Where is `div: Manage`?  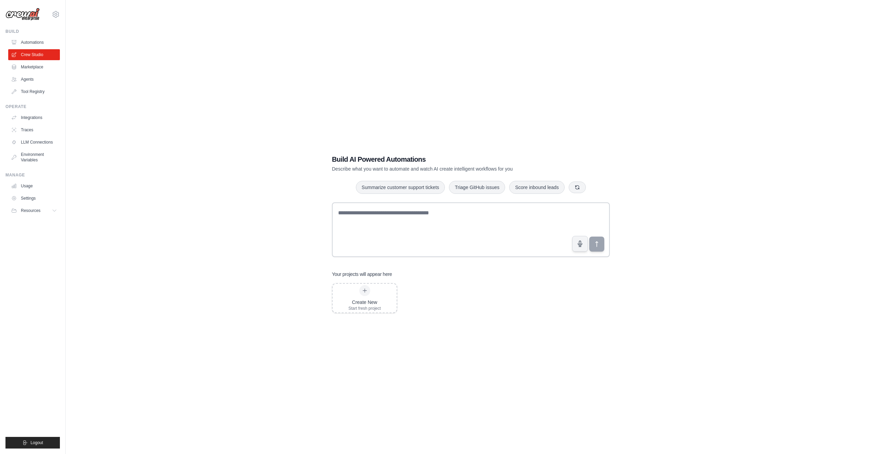
div: Manage is located at coordinates (33, 175).